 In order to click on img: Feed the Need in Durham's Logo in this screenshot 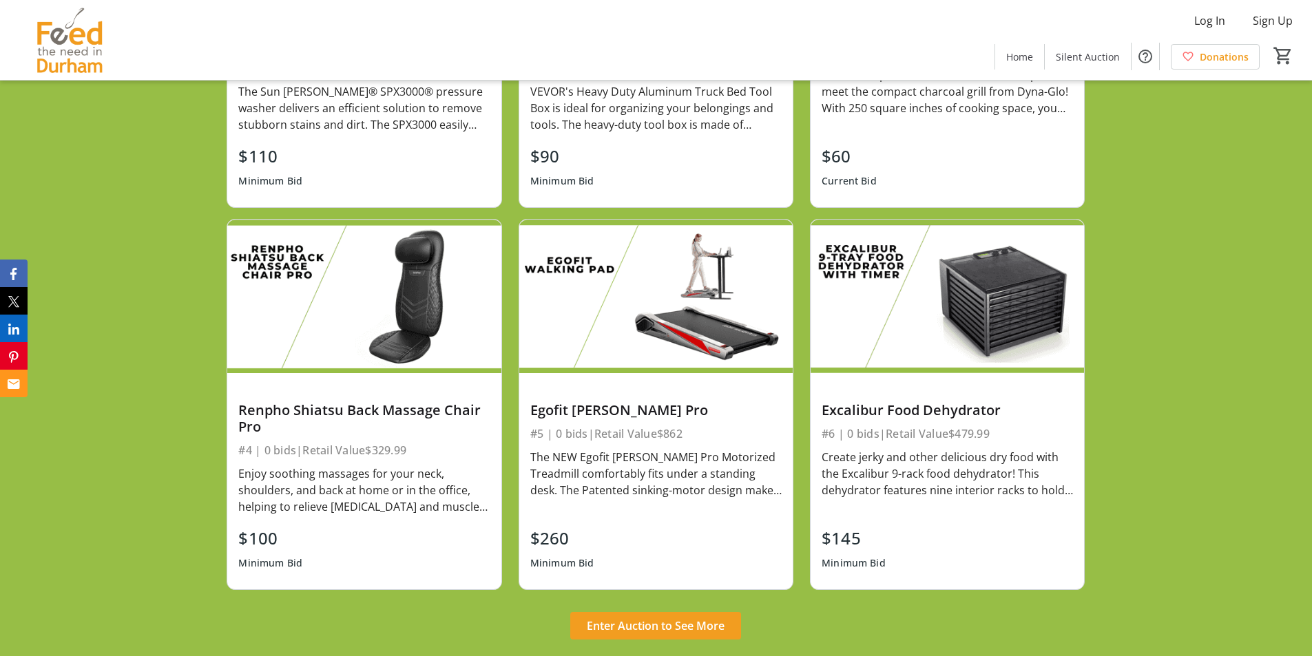, I will do `click(70, 40)`.